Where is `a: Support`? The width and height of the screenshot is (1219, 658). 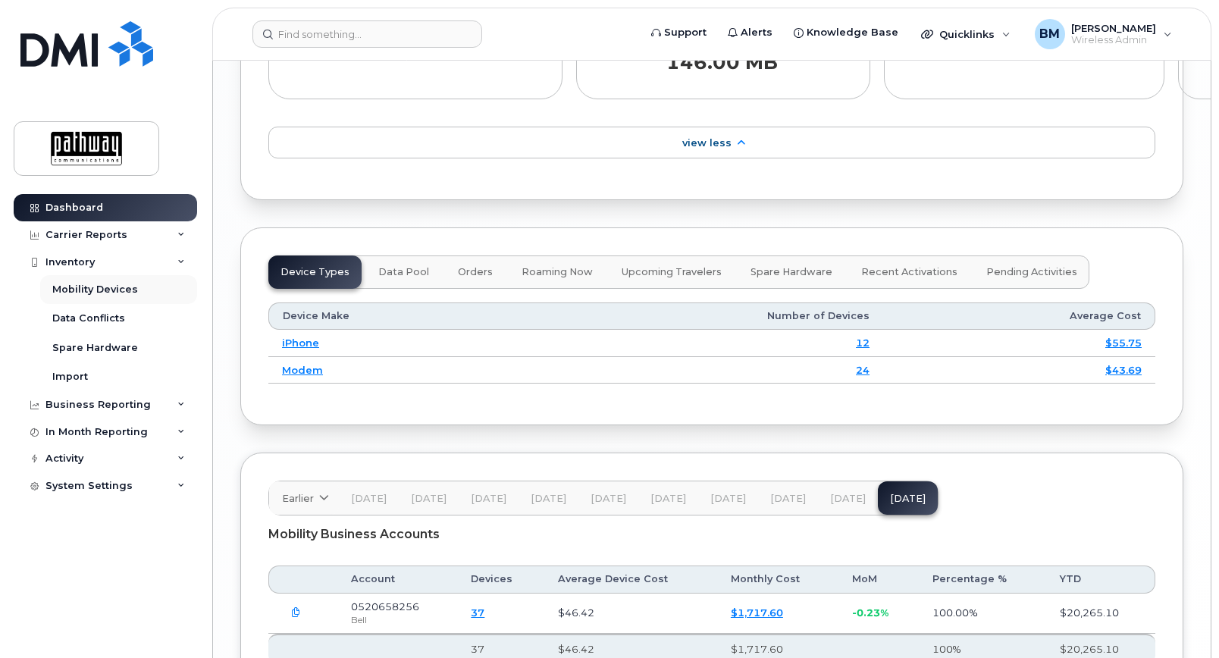
a: Support is located at coordinates (679, 33).